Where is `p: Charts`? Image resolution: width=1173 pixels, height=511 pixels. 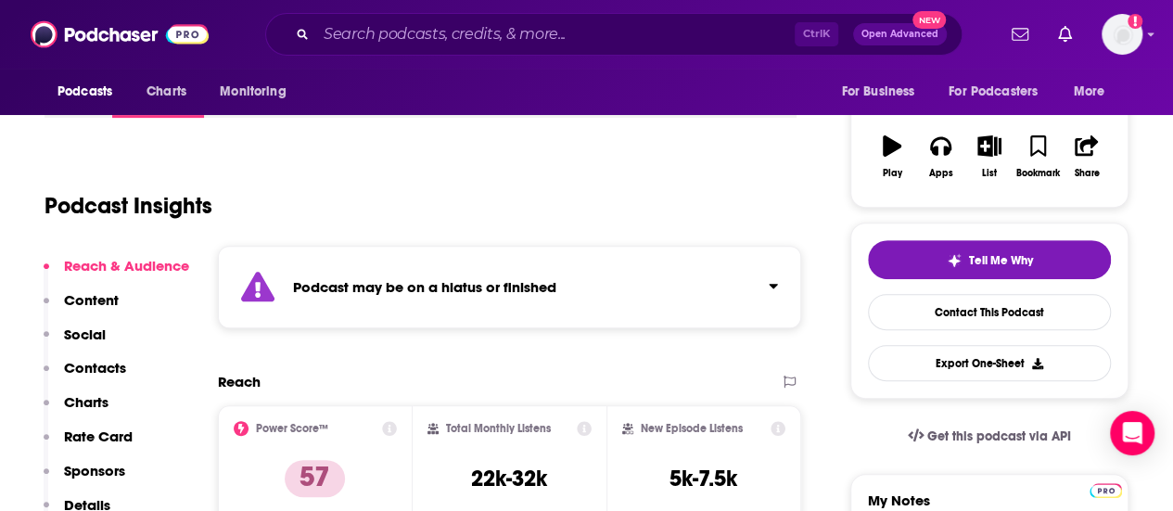 p: Charts is located at coordinates (86, 401).